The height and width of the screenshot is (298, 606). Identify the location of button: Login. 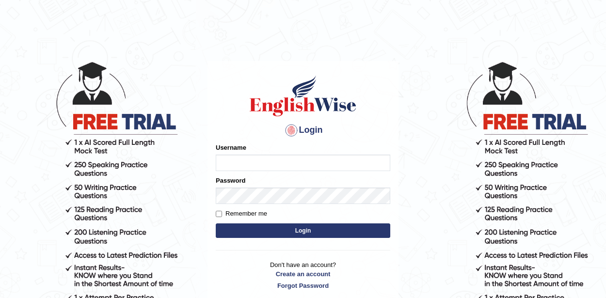
(303, 231).